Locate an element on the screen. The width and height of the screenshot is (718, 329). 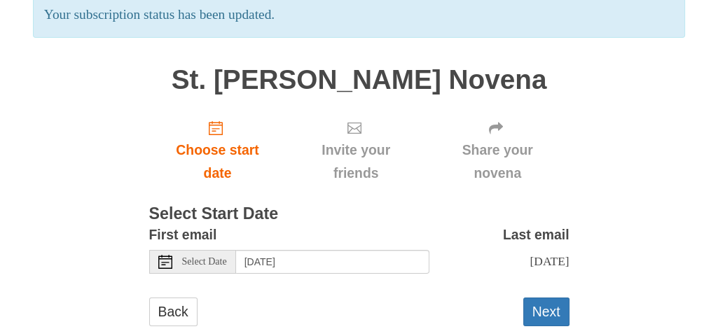
button: Next is located at coordinates (546, 312).